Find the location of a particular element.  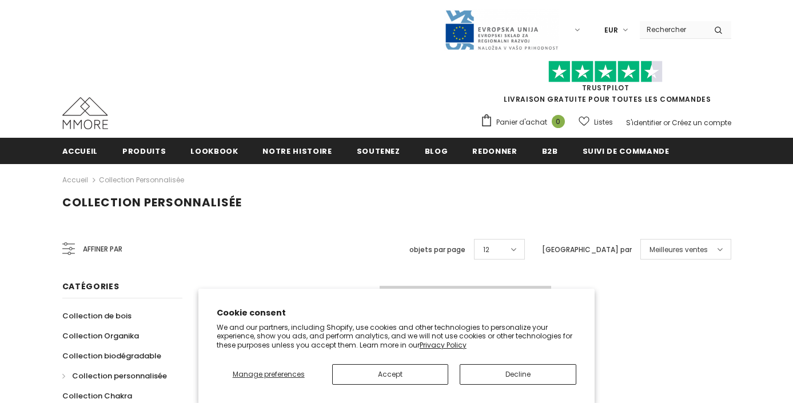

a: Créez un compte is located at coordinates (702, 122).